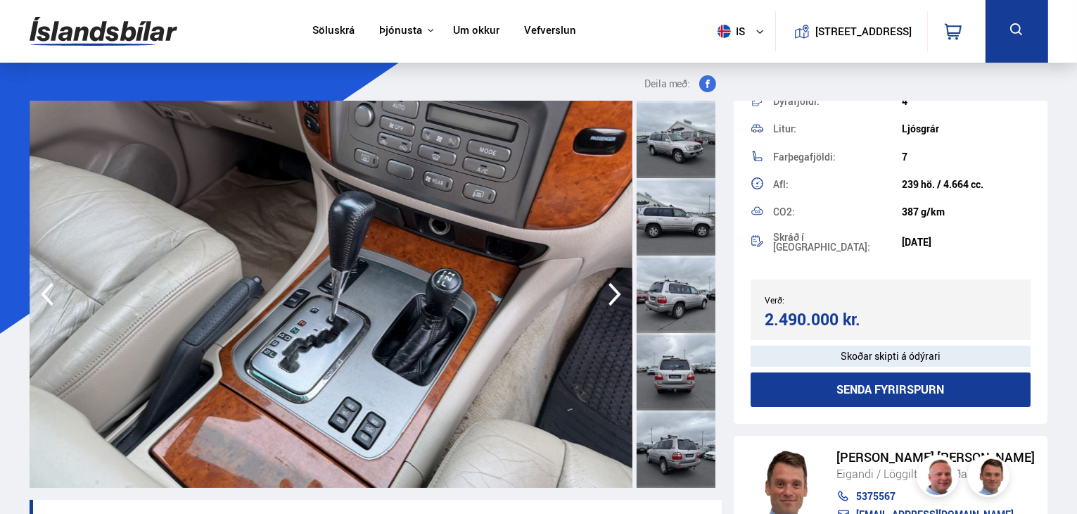 The width and height of the screenshot is (1077, 514). What do you see at coordinates (837, 184) in the screenshot?
I see `div: Afl:` at bounding box center [837, 184].